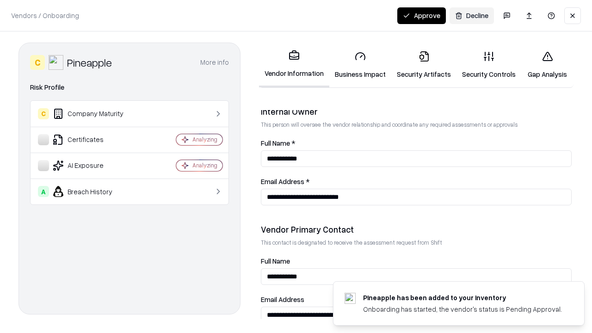 The image size is (592, 333). I want to click on p: This contact is designated to receive the assessment request from Shift, so click(416, 242).